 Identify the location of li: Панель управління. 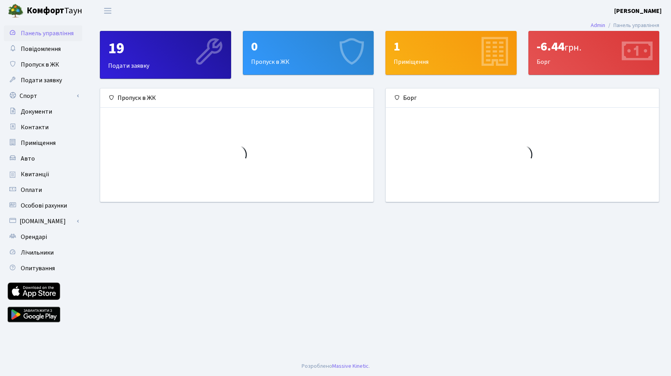
(632, 25).